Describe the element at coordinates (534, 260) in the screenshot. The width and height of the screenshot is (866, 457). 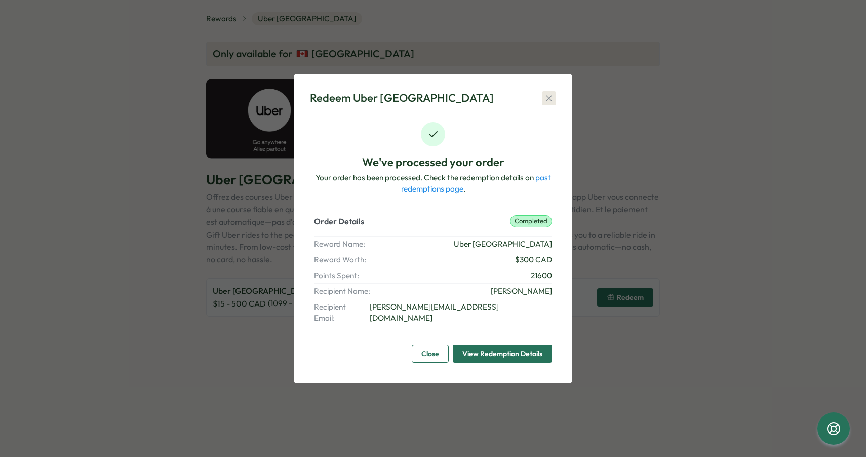
I see `span: $ 300 CAD` at that location.